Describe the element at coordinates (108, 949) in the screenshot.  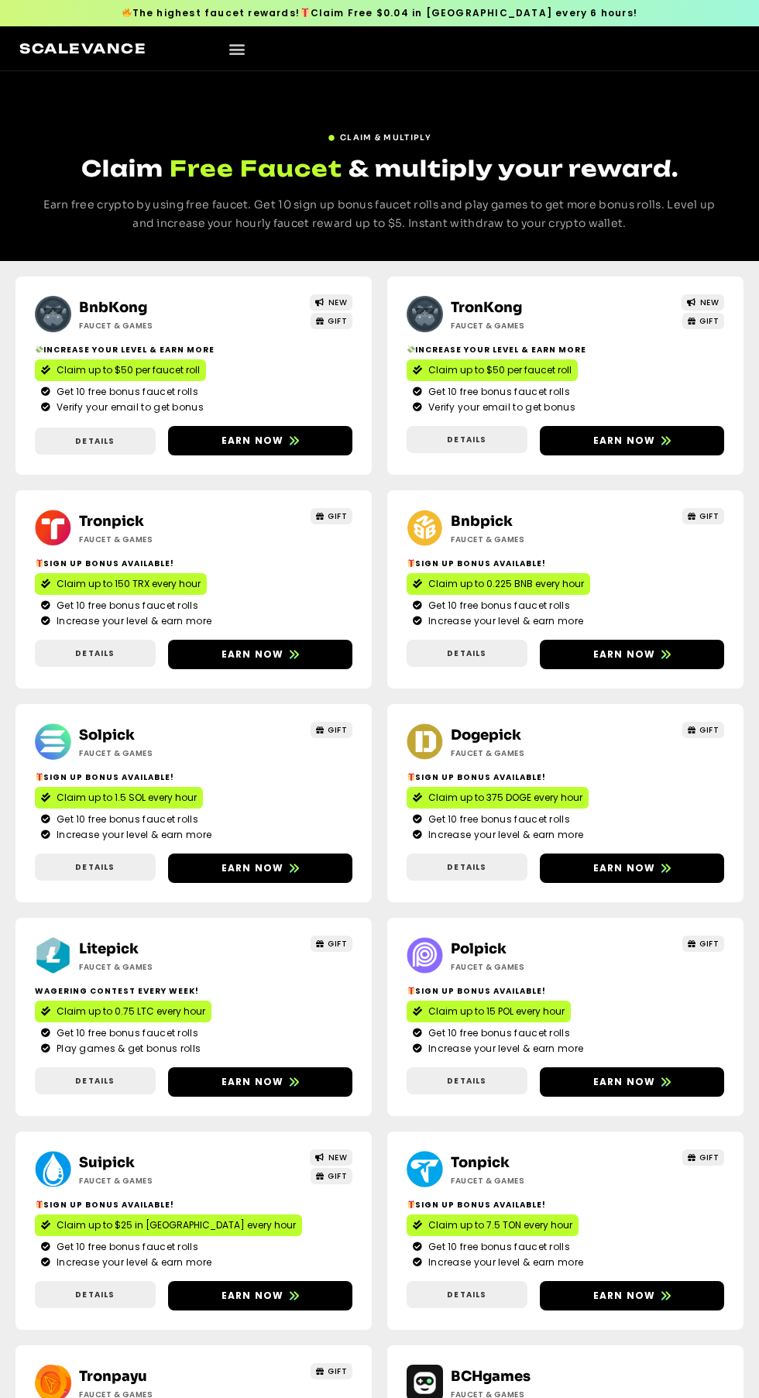
I see `a: Litepick` at that location.